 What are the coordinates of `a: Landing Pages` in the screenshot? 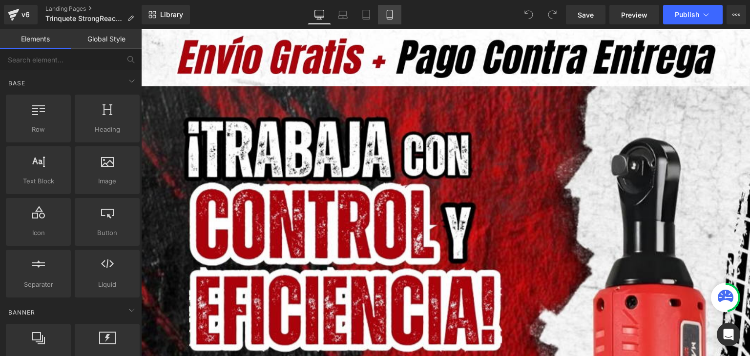 It's located at (93, 9).